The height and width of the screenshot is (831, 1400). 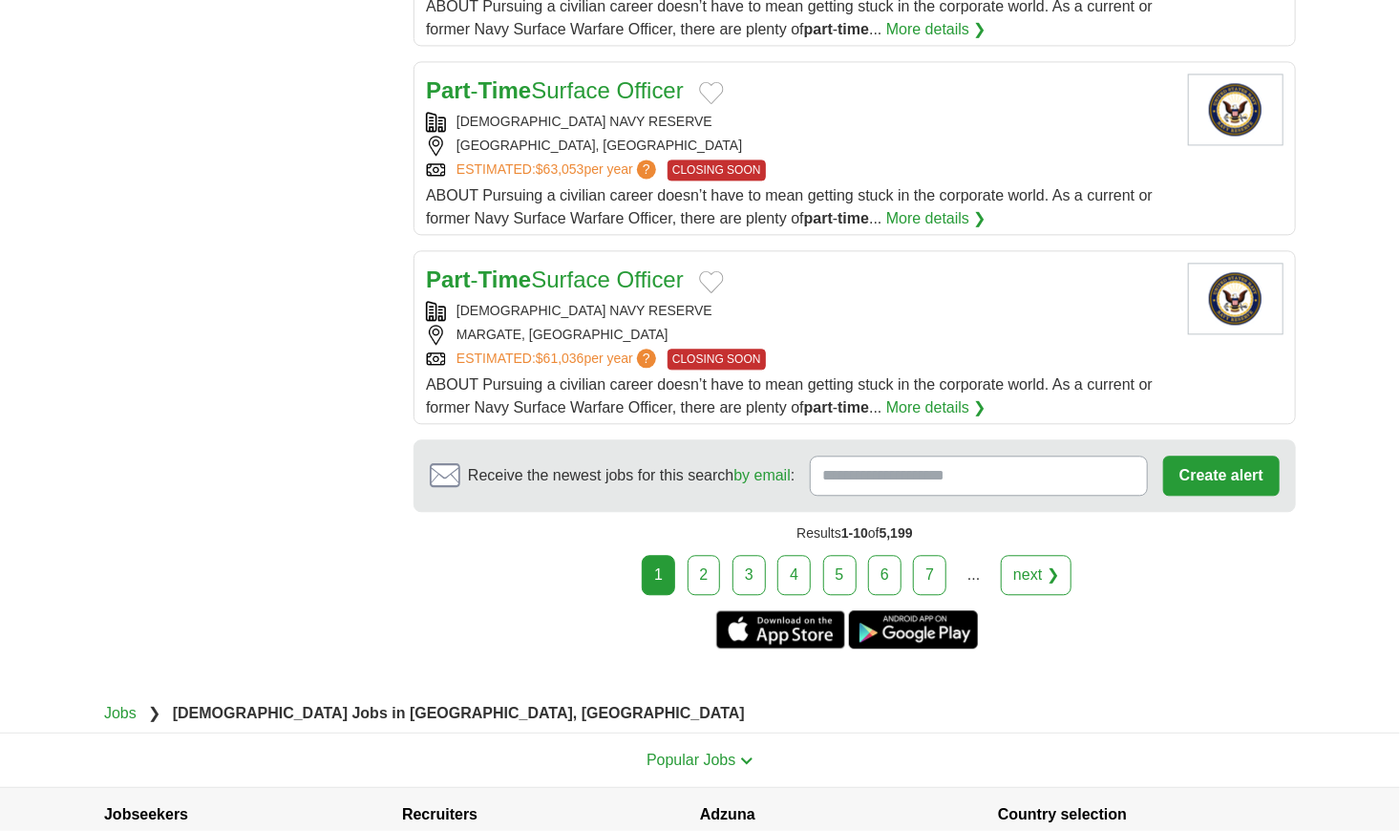 I want to click on a: 7, so click(x=929, y=575).